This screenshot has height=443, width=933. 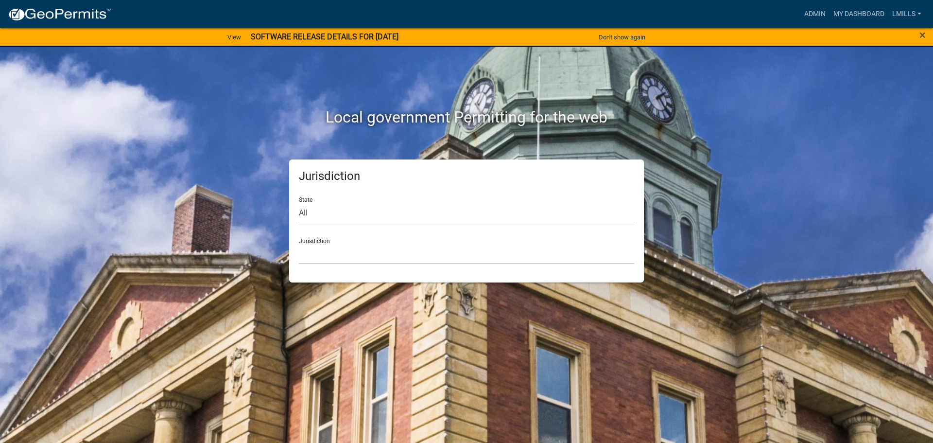 What do you see at coordinates (622, 37) in the screenshot?
I see `button: Don't show again` at bounding box center [622, 37].